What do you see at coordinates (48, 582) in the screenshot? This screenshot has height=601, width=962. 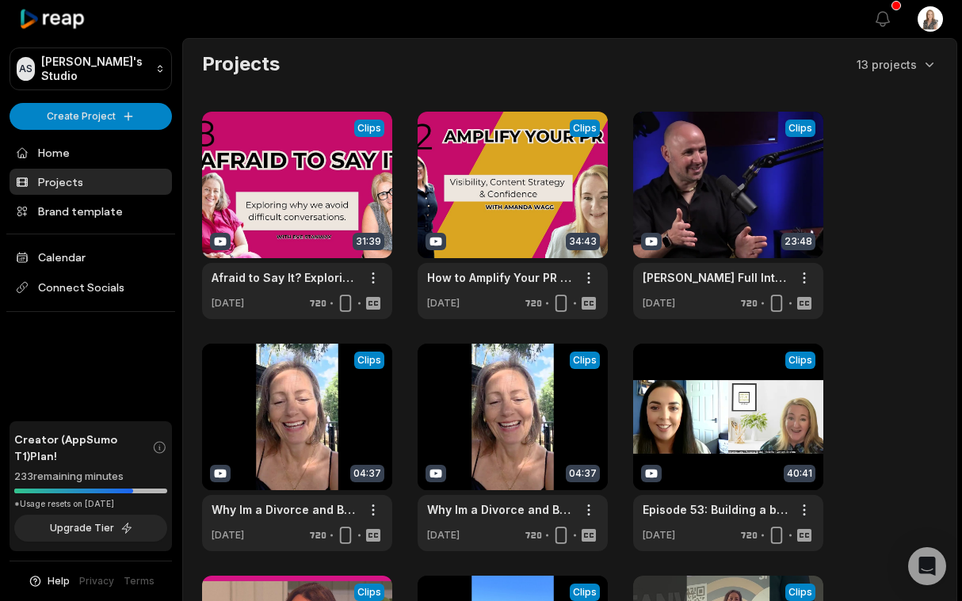 I see `button: Help` at bounding box center [48, 582].